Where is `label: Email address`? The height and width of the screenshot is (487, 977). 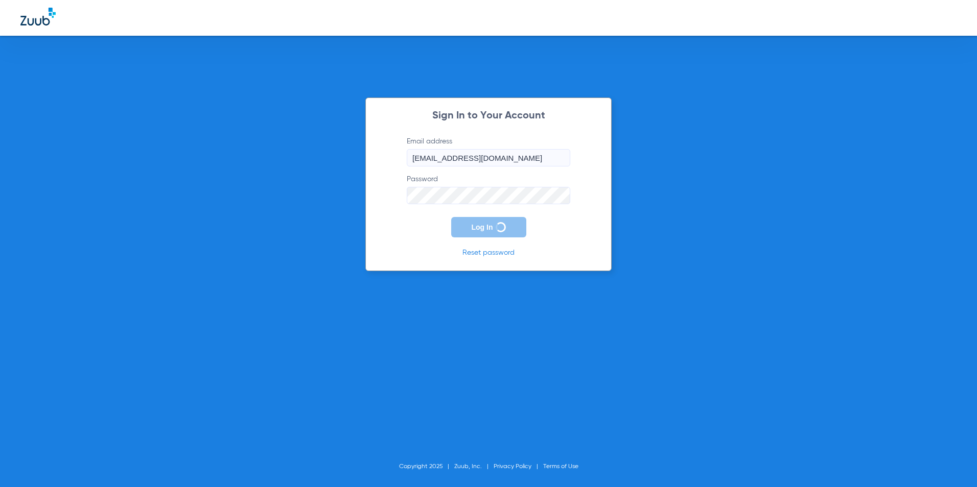 label: Email address is located at coordinates (488, 151).